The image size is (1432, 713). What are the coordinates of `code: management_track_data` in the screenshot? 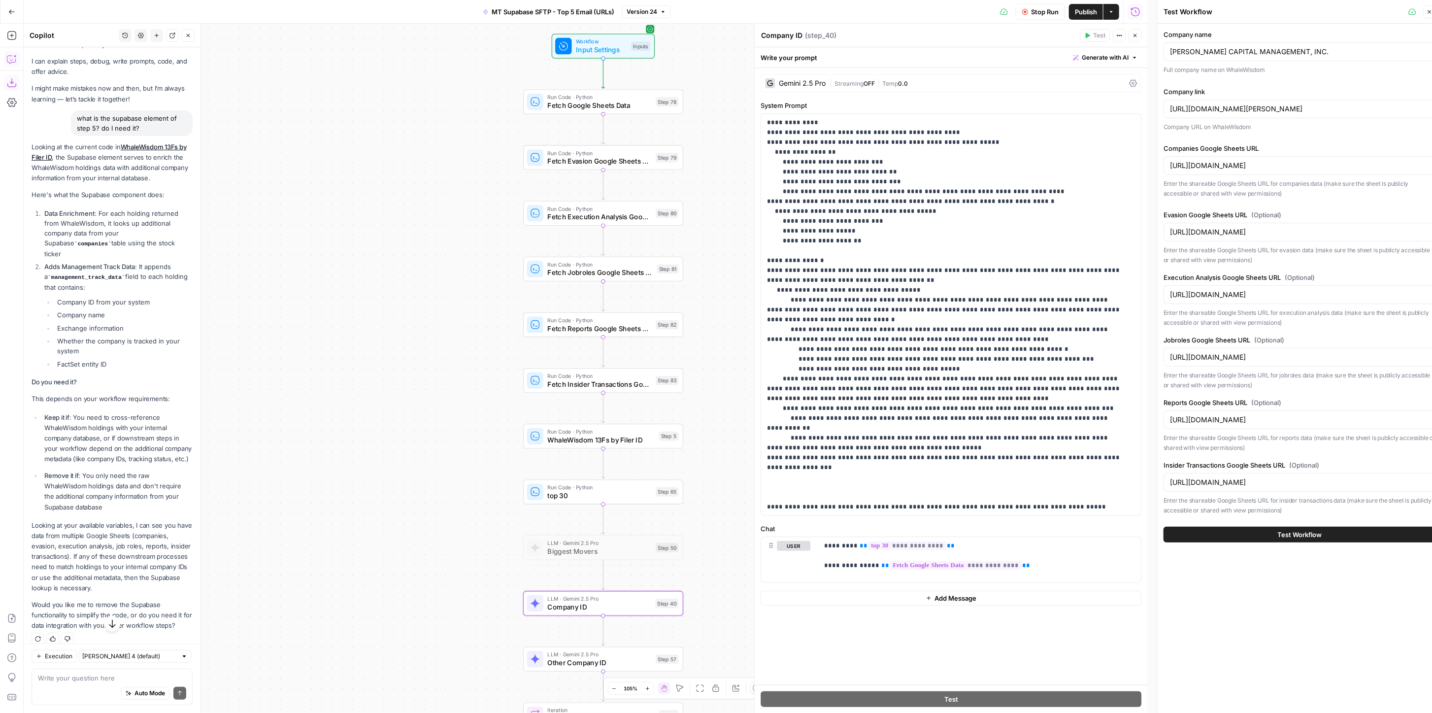 It's located at (86, 277).